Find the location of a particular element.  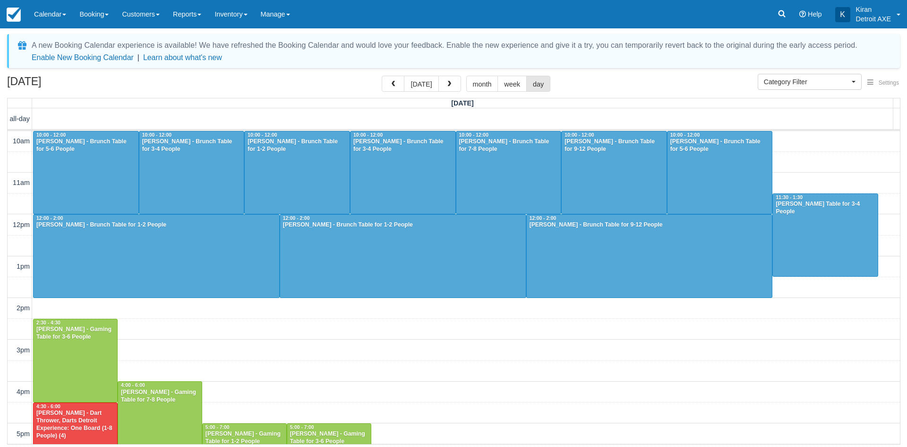

button: Category Filter is located at coordinates (810, 82).